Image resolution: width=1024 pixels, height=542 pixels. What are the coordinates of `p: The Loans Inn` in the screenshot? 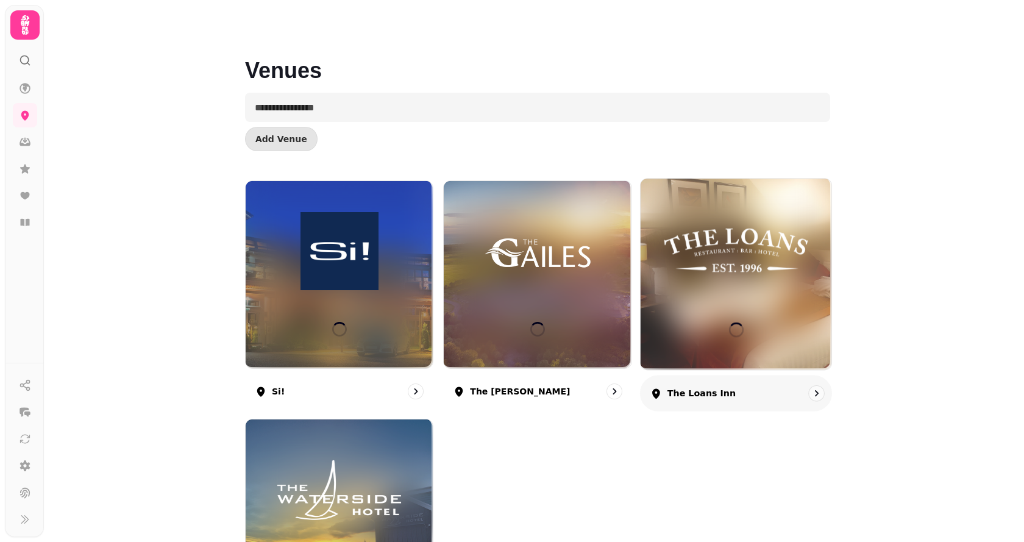 It's located at (701, 393).